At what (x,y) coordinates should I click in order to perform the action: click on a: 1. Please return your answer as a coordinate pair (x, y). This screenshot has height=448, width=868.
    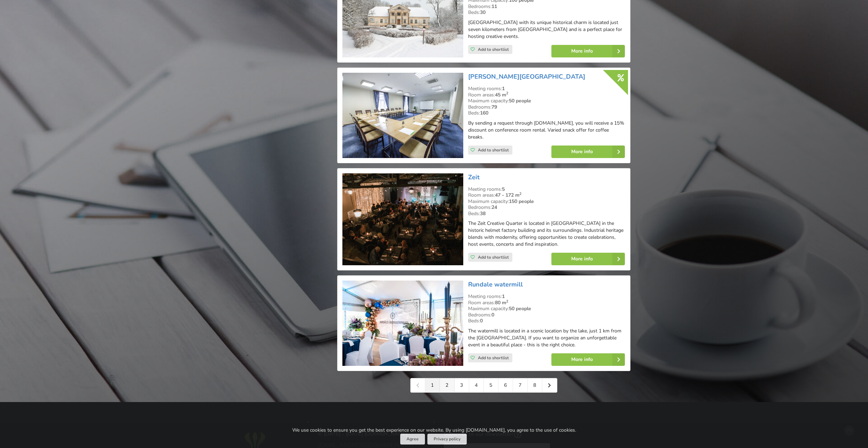
    Looking at the image, I should click on (433, 386).